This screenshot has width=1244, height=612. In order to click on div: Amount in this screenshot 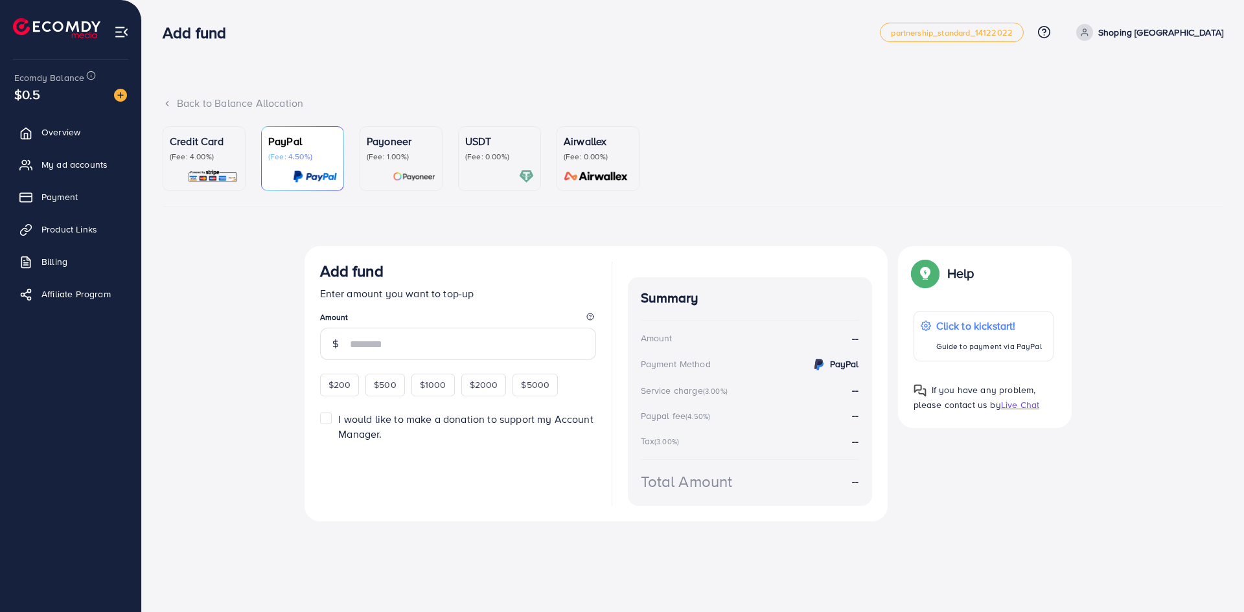, I will do `click(657, 338)`.